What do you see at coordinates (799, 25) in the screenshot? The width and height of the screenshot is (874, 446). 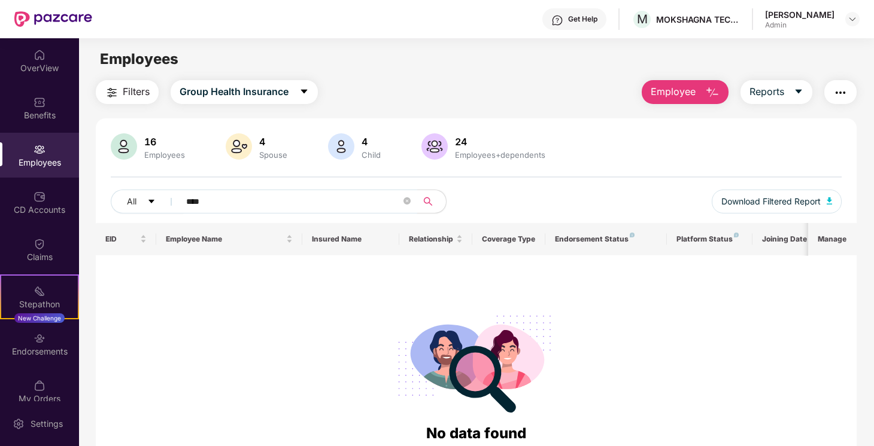 I see `div: Admin` at bounding box center [799, 25].